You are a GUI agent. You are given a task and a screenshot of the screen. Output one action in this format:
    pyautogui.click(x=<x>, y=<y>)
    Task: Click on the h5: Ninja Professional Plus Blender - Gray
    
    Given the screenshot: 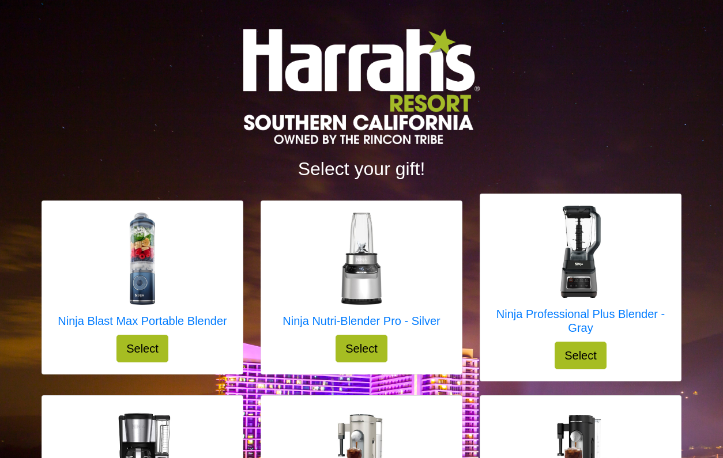 What is the action you would take?
    pyautogui.click(x=581, y=321)
    